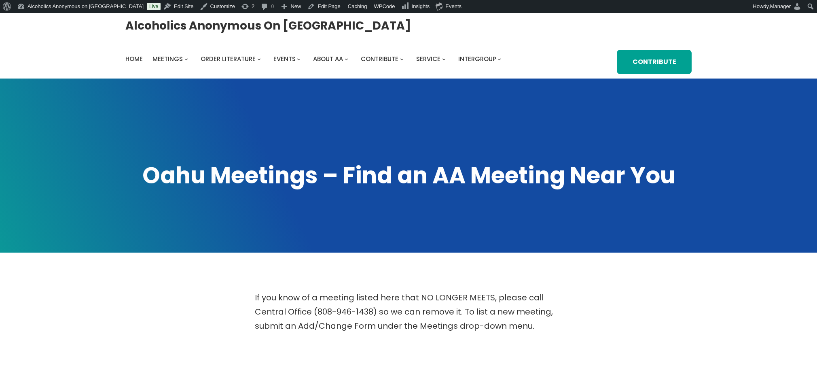 The image size is (817, 370). I want to click on a: Home, so click(134, 59).